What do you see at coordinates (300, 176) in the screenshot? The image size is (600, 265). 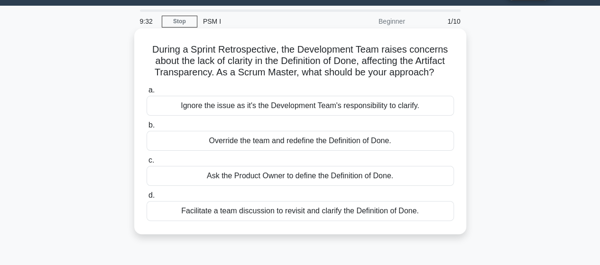 I see `div: Ask the Product Owner to define the Definition of Done.` at bounding box center [300, 176].